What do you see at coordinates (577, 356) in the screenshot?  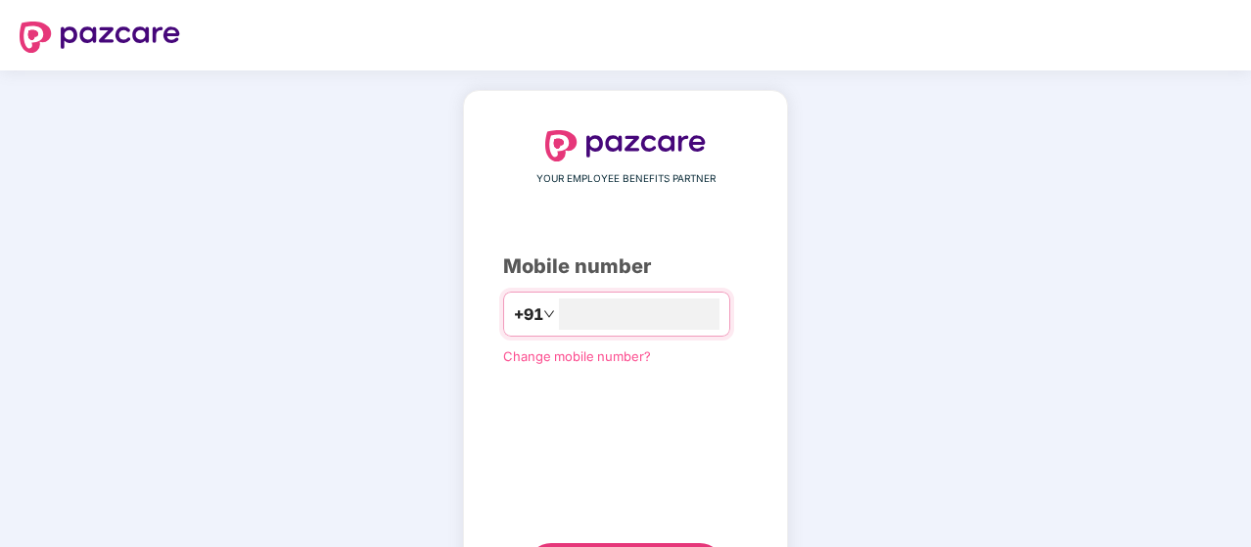 I see `span: Change mobile number?` at bounding box center [577, 356].